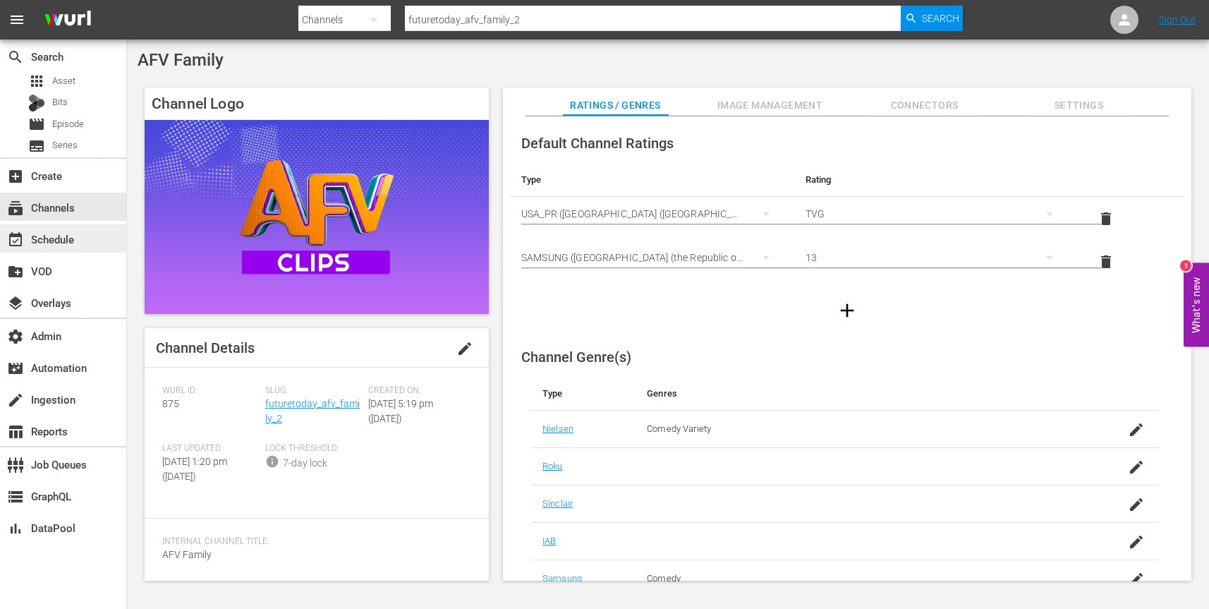  I want to click on table: simple table, so click(847, 223).